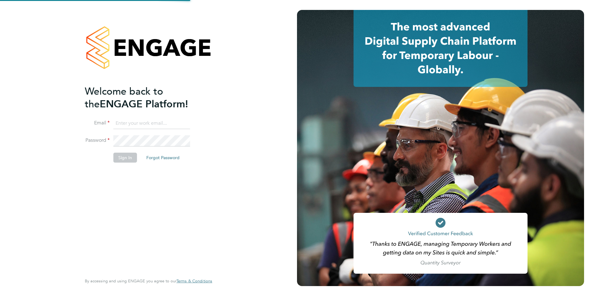  What do you see at coordinates (194, 281) in the screenshot?
I see `a: Terms & Conditions` at bounding box center [194, 281].